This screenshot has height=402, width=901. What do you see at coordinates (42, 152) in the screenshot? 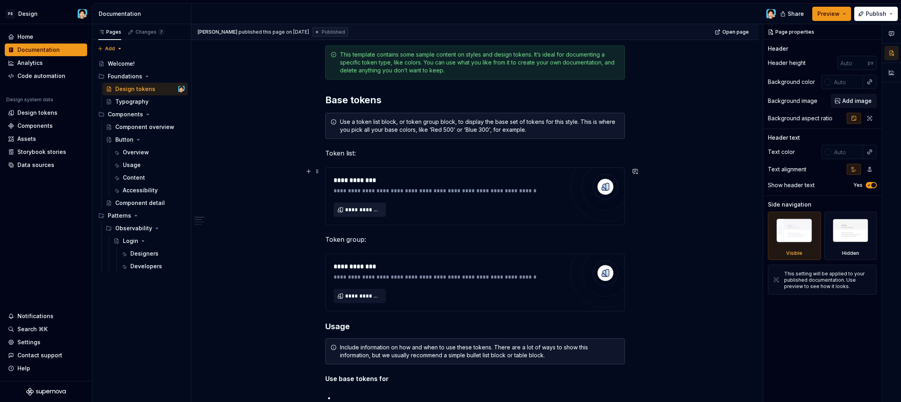
I see `div: Storybook stories` at bounding box center [42, 152].